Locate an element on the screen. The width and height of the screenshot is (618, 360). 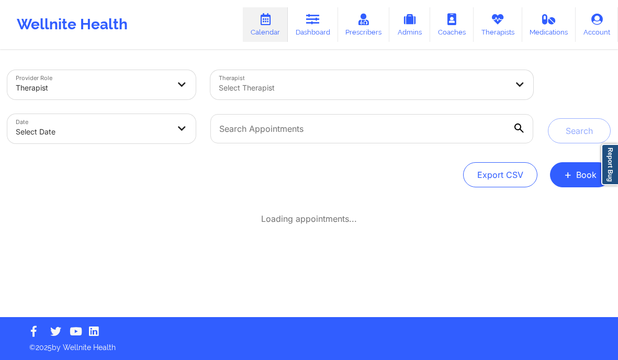
a: Account is located at coordinates (597, 25).